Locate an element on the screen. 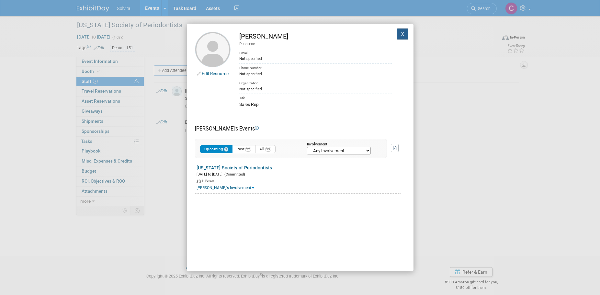 The image size is (600, 295). span: (Committed) is located at coordinates (234, 174).